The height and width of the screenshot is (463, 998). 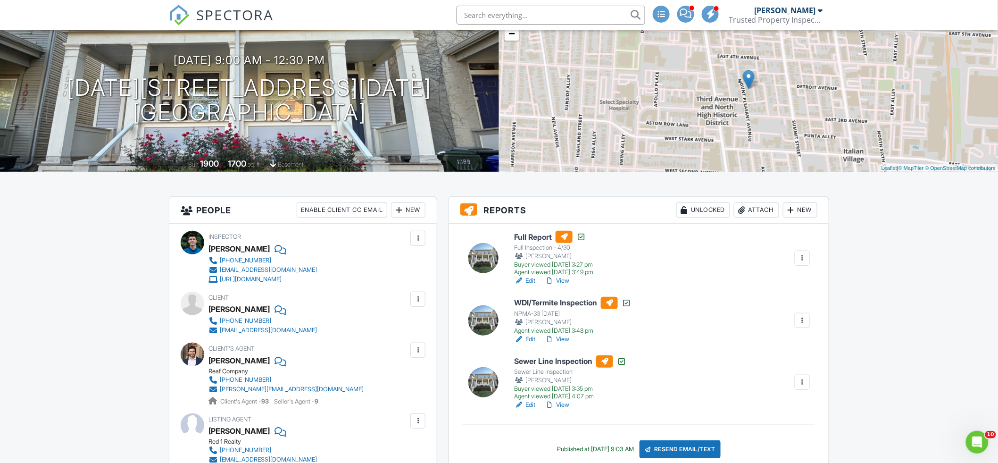 What do you see at coordinates (342, 210) in the screenshot?
I see `div: Enable Client CC Email` at bounding box center [342, 210].